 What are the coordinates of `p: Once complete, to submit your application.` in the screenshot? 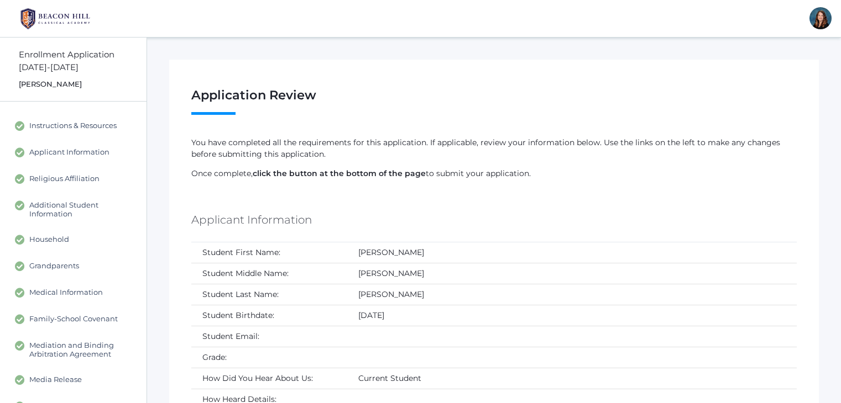 It's located at (494, 174).